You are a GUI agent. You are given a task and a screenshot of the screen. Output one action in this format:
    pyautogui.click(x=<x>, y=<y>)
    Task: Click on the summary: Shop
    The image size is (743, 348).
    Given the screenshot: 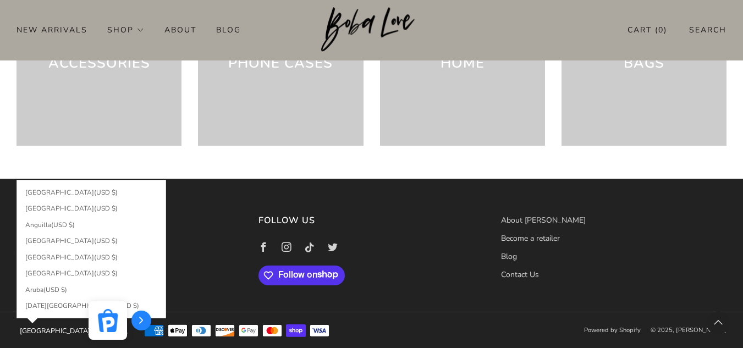 What is the action you would take?
    pyautogui.click(x=126, y=30)
    